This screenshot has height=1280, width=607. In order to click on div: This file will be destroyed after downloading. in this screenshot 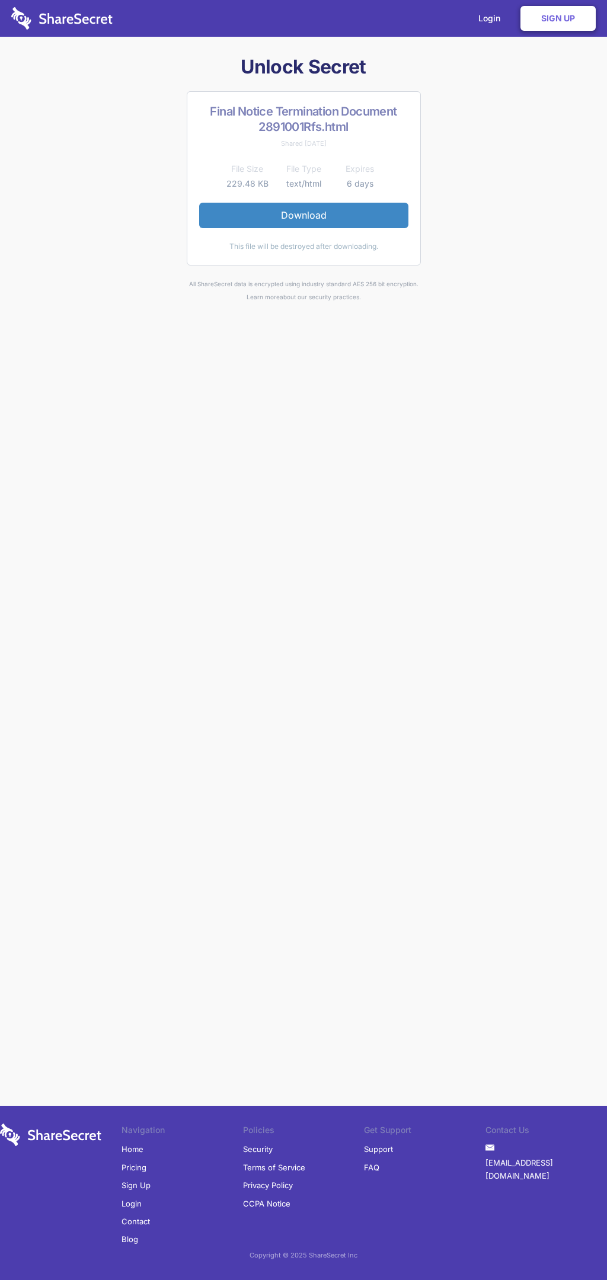, I will do `click(303, 246)`.